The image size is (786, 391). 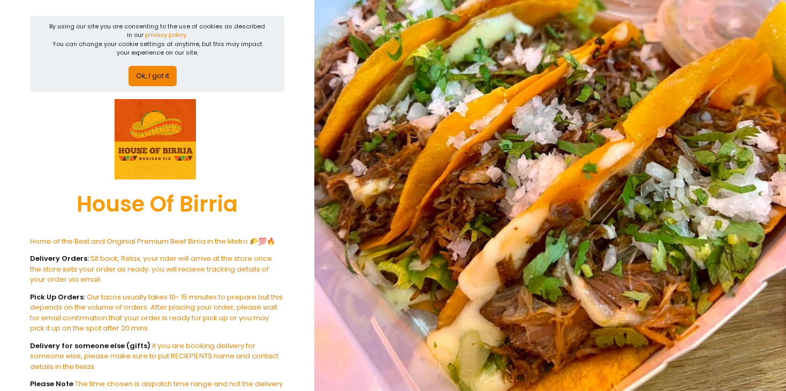 I want to click on b: Pick Up Orders:, so click(x=57, y=296).